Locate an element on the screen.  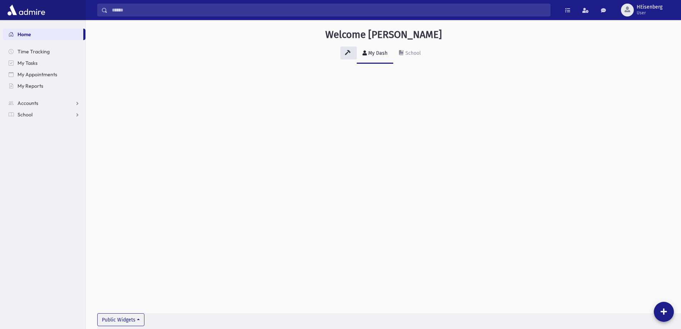
a: My Tasks is located at coordinates (44, 63).